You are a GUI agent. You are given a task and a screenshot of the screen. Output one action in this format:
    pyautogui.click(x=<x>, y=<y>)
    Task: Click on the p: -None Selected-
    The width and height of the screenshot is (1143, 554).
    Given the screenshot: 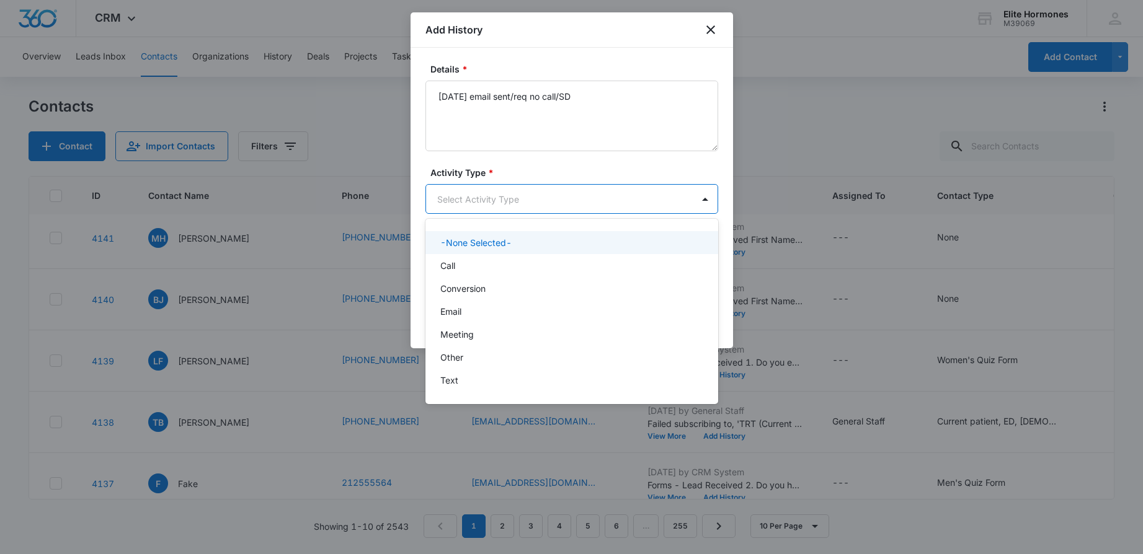 What is the action you would take?
    pyautogui.click(x=476, y=243)
    